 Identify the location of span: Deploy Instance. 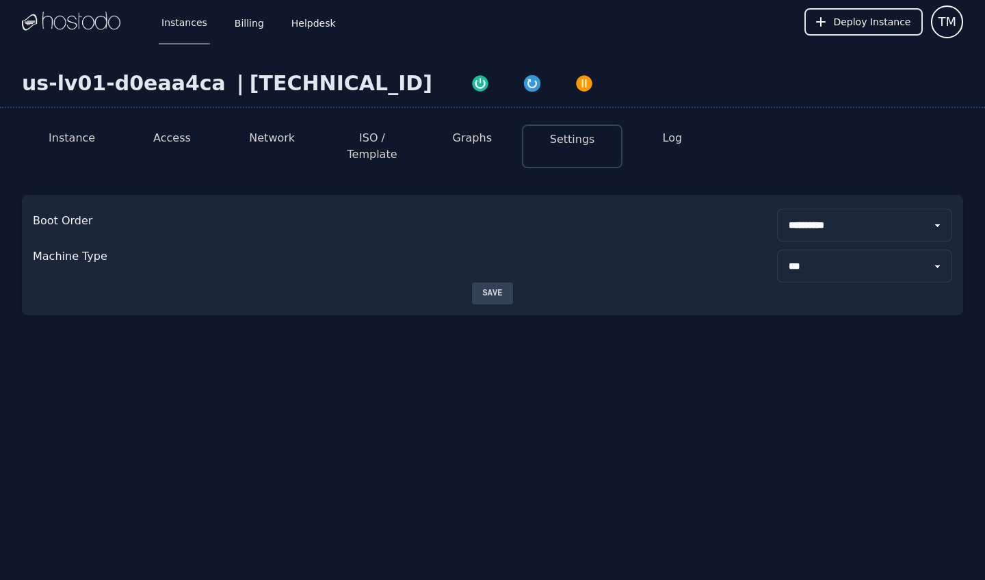
(871, 22).